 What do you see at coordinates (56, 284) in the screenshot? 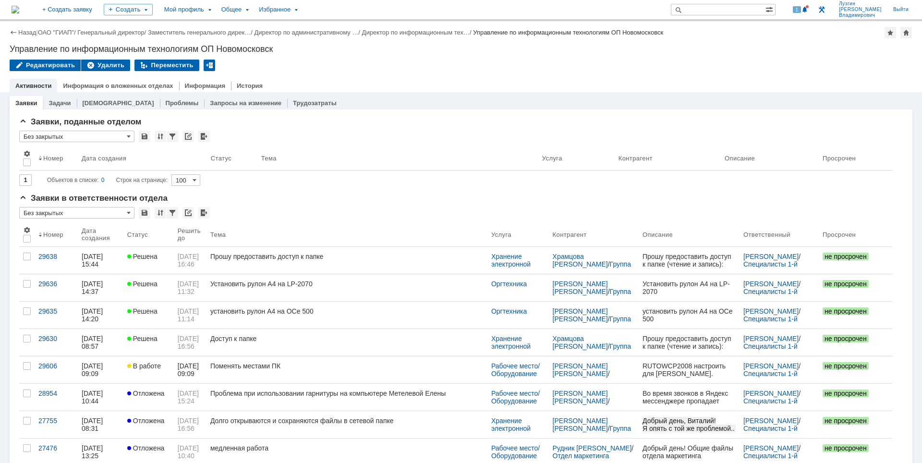
I see `div: 29636` at bounding box center [56, 284].